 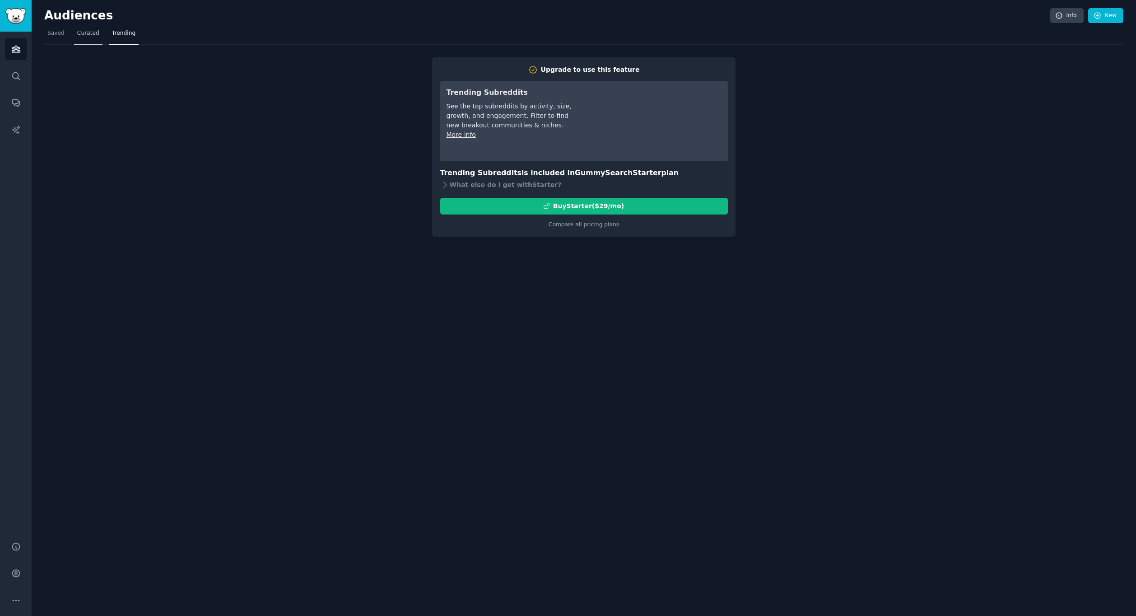 What do you see at coordinates (510, 116) in the screenshot?
I see `div: See the top subreddits by activity, size, growth, and engagement. Filter to find new breakout com...` at bounding box center [510, 116].